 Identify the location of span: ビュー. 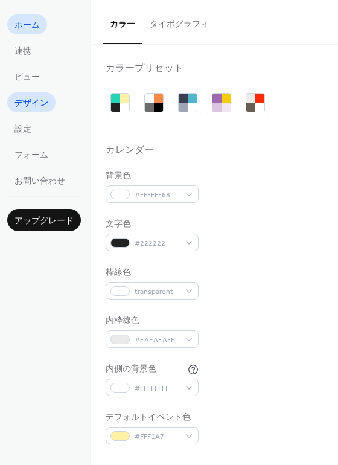
(27, 77).